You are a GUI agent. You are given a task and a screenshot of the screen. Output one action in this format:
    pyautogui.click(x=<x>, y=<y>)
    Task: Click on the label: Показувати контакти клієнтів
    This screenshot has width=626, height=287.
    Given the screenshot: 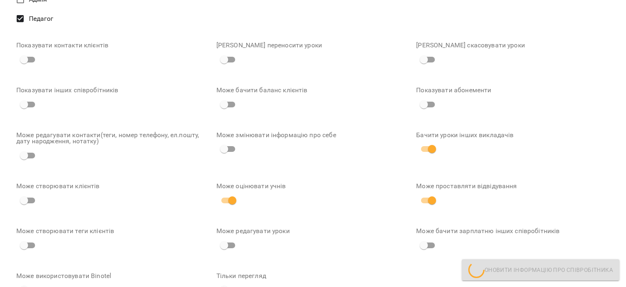 What is the action you would take?
    pyautogui.click(x=113, y=45)
    